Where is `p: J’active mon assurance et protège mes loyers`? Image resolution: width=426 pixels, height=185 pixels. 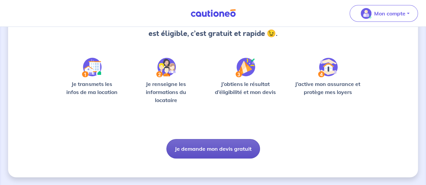
p: J’active mon assurance et protège mes loyers is located at coordinates (327, 88).